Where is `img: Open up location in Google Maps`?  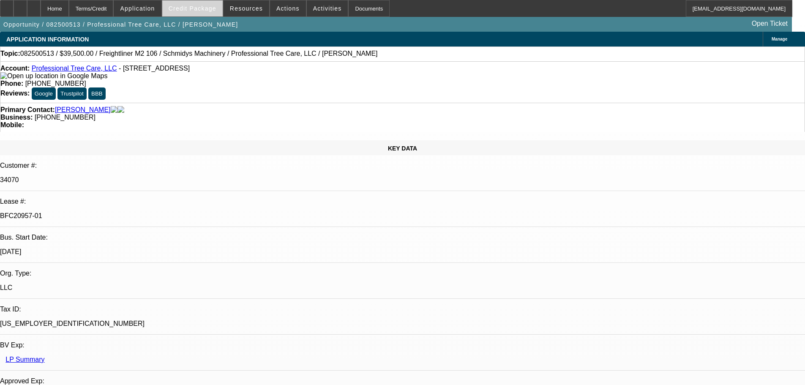 img: Open up location in Google Maps is located at coordinates (54, 76).